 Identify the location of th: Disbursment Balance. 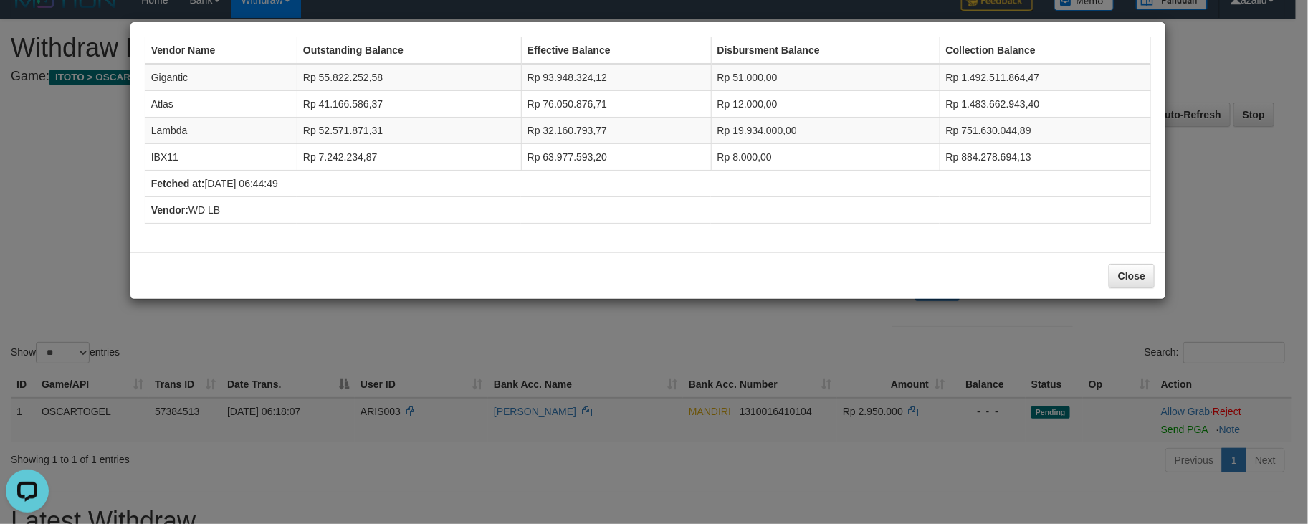
(825, 51).